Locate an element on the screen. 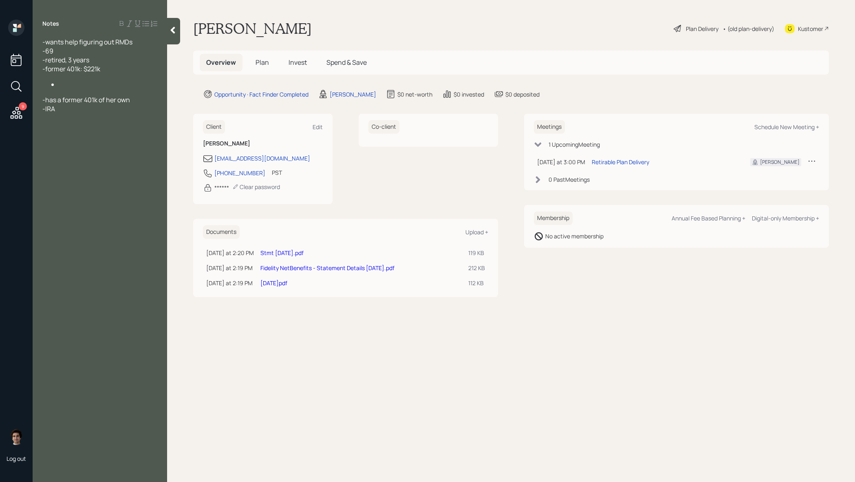  span: -wants help figuring out RMDs -69 -retired, 3 years -former 401k: $221k is located at coordinates (87, 55).